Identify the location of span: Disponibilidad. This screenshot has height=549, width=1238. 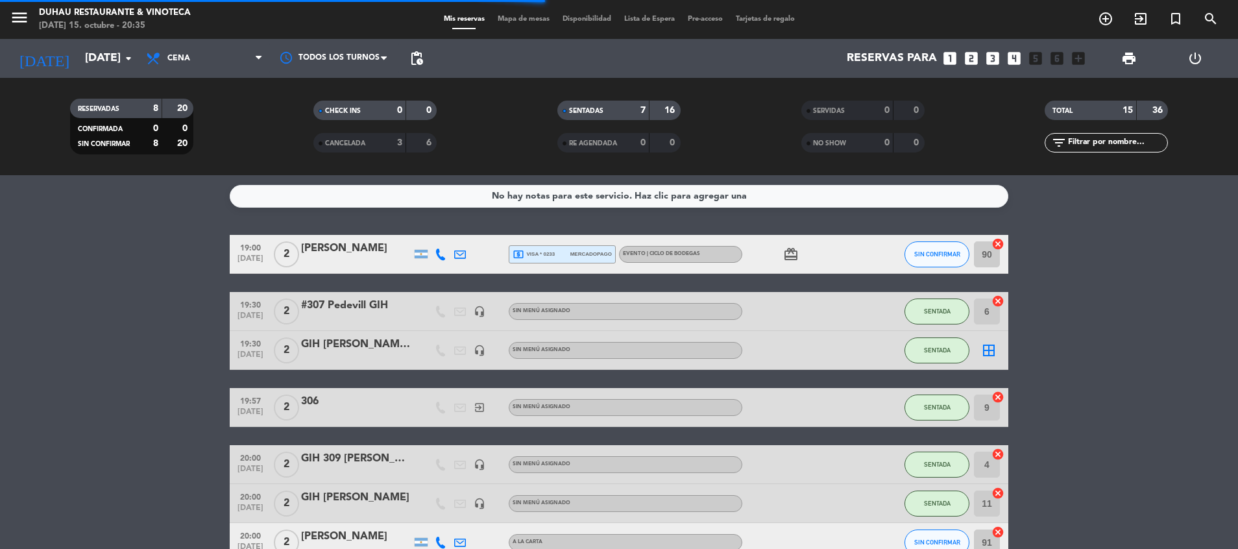
(586, 19).